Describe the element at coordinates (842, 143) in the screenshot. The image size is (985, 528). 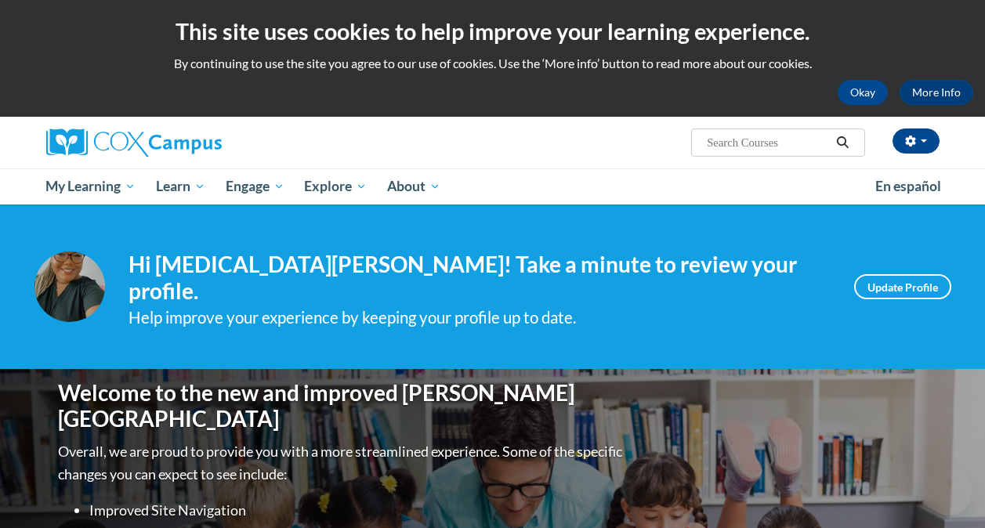
I see `button: Search` at that location.